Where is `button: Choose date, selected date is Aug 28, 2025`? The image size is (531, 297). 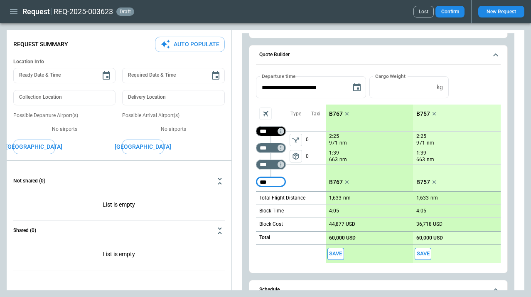
button: Choose date, selected date is Aug 28, 2025 is located at coordinates (357, 87).